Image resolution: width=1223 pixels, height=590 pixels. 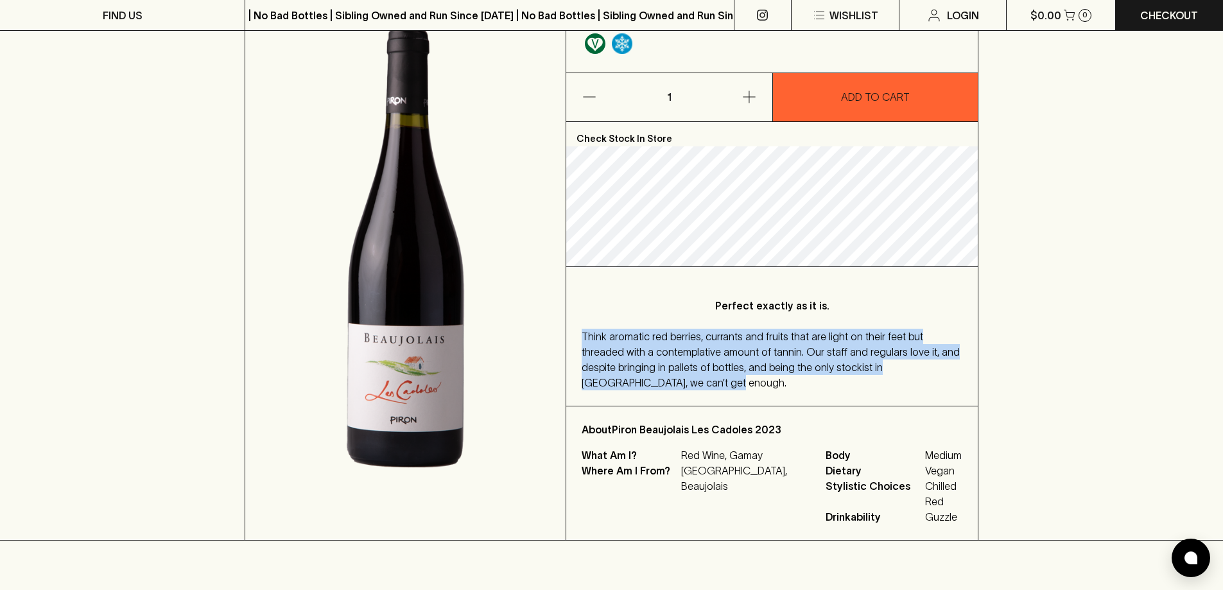 I want to click on p: What Am I?, so click(x=630, y=455).